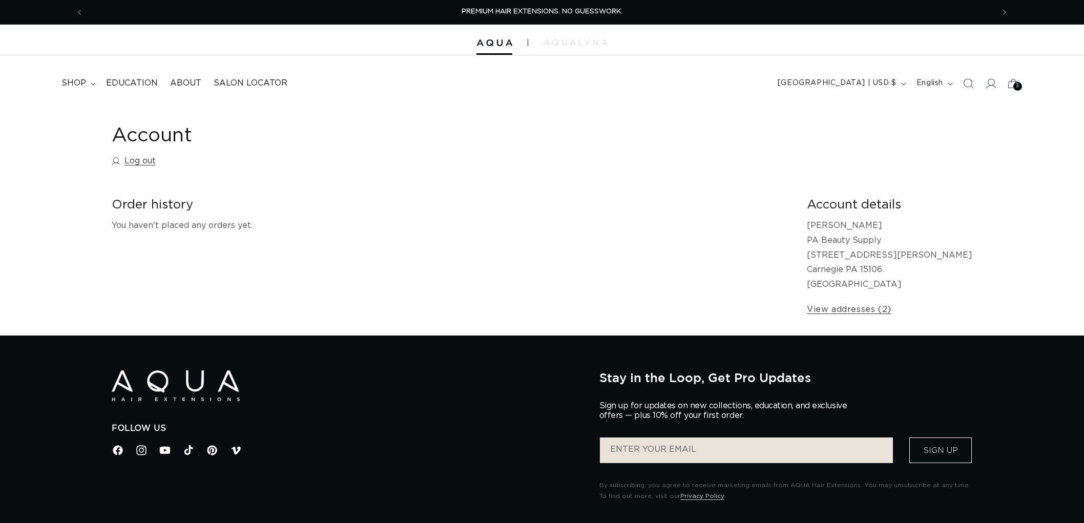  Describe the element at coordinates (575, 43) in the screenshot. I see `img: aqualyna.com` at that location.